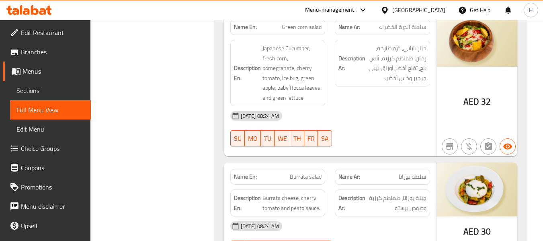 This screenshot has width=543, height=241. What do you see at coordinates (469, 146) in the screenshot?
I see `button: Purchased item` at bounding box center [469, 146].